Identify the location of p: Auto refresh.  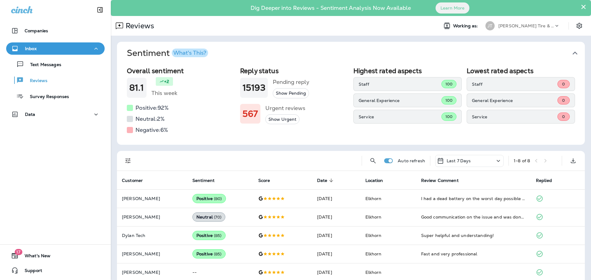
(411, 161).